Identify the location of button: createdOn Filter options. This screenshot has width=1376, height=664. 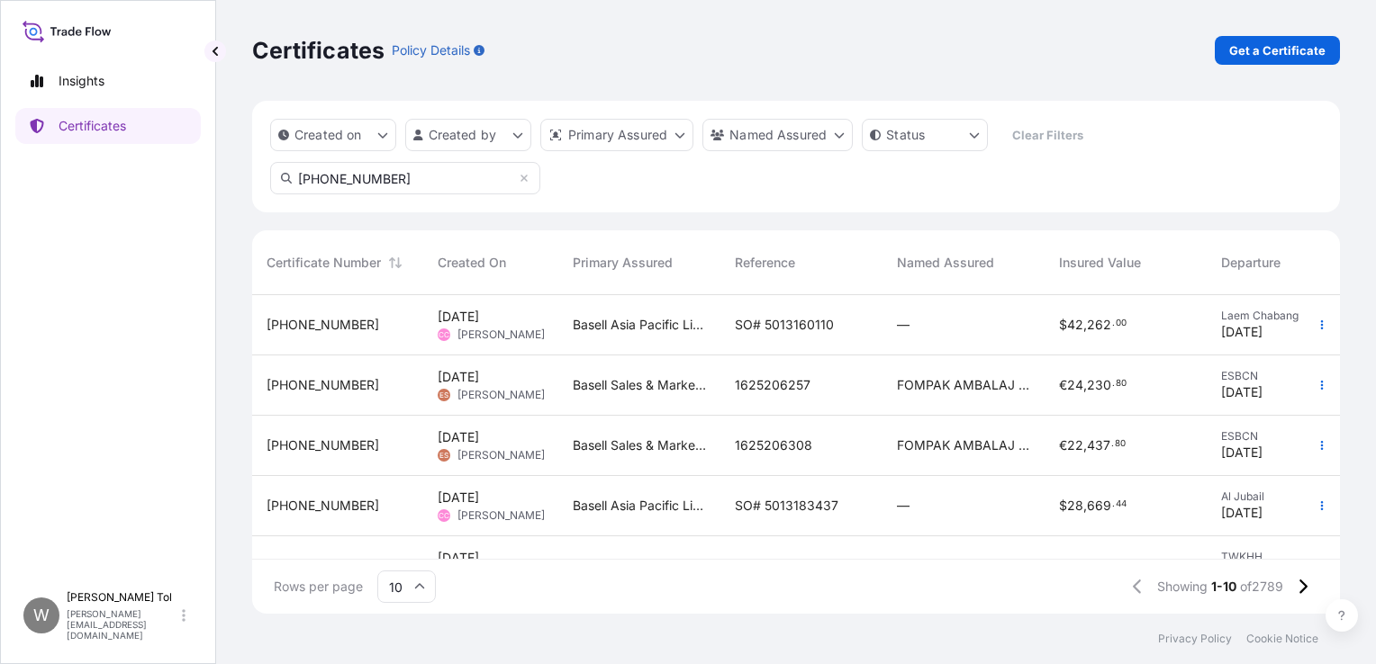
(333, 135).